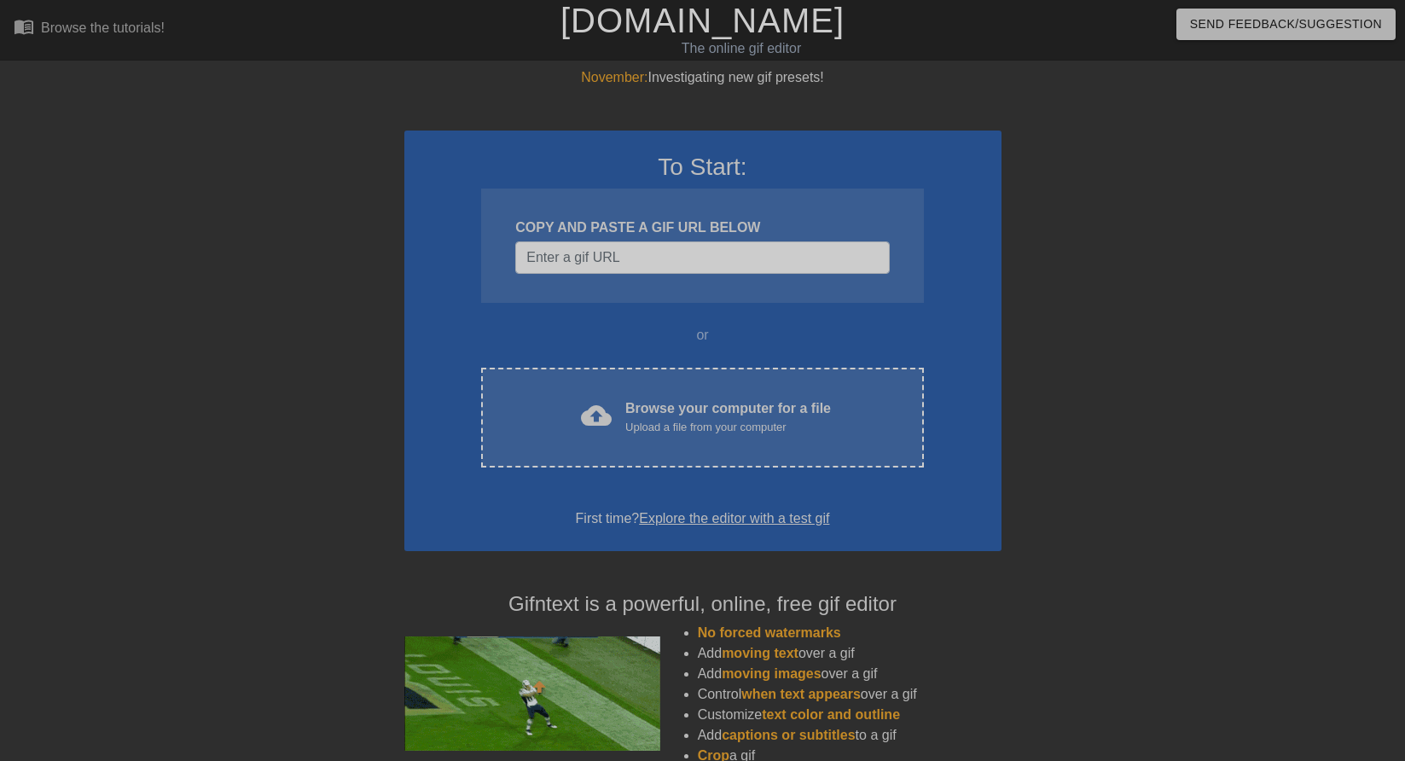 The width and height of the screenshot is (1405, 761). What do you see at coordinates (703, 335) in the screenshot?
I see `div: or` at bounding box center [703, 335].